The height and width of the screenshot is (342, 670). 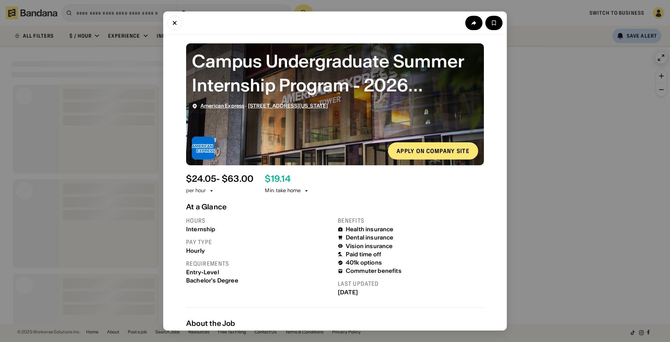 What do you see at coordinates (259, 242) in the screenshot?
I see `div: Pay type` at bounding box center [259, 242].